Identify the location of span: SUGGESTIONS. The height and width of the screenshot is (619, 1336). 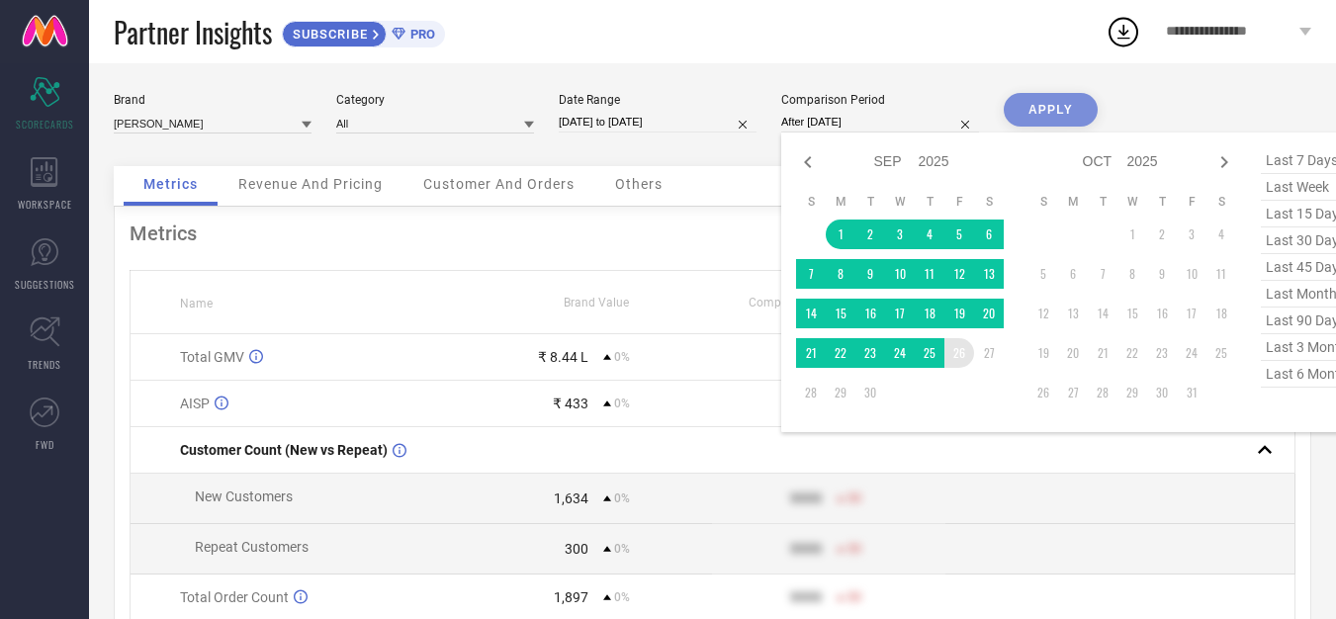
(45, 284).